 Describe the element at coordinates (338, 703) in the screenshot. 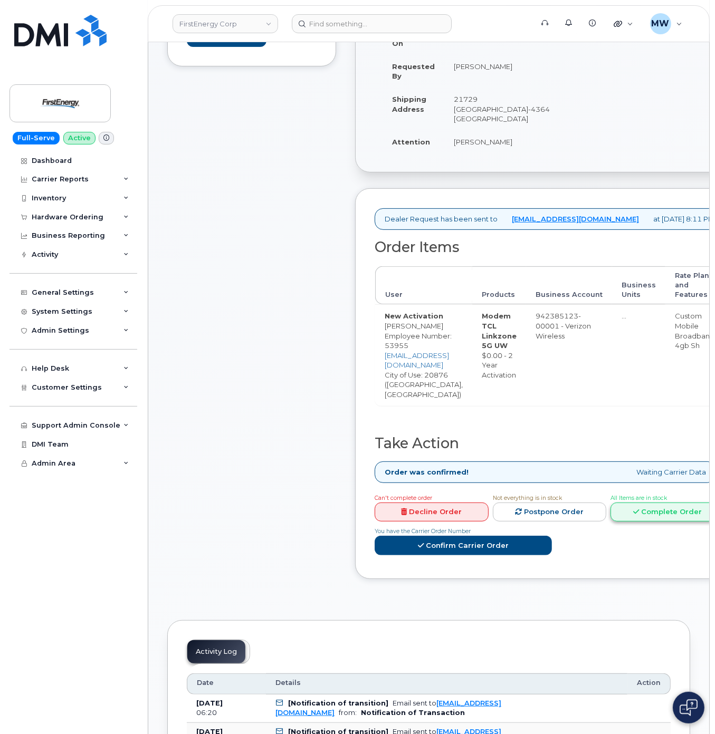

I see `b: [Notification of transition]` at that location.